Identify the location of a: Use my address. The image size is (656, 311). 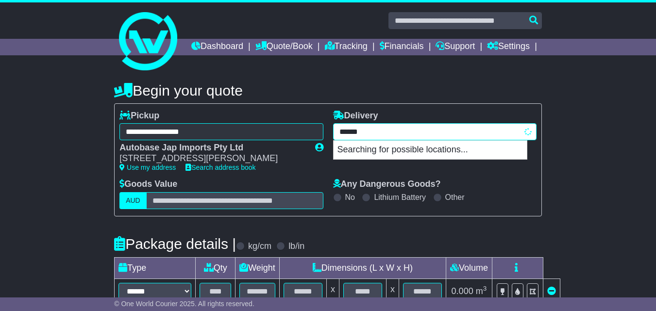
(148, 167).